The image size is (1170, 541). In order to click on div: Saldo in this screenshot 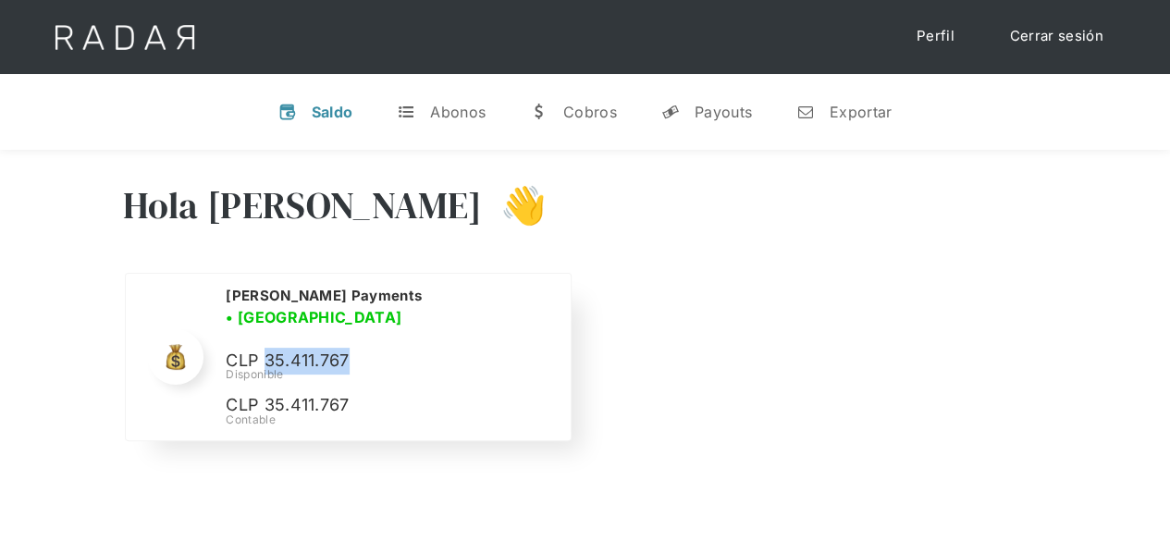, I will do `click(332, 112)`.